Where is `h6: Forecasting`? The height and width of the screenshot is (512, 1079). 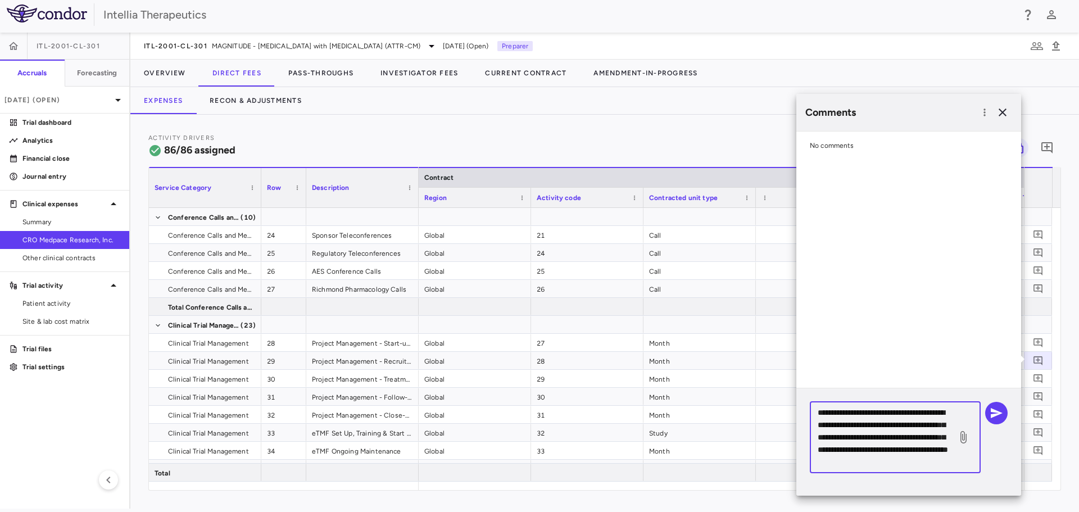 h6: Forecasting is located at coordinates (97, 73).